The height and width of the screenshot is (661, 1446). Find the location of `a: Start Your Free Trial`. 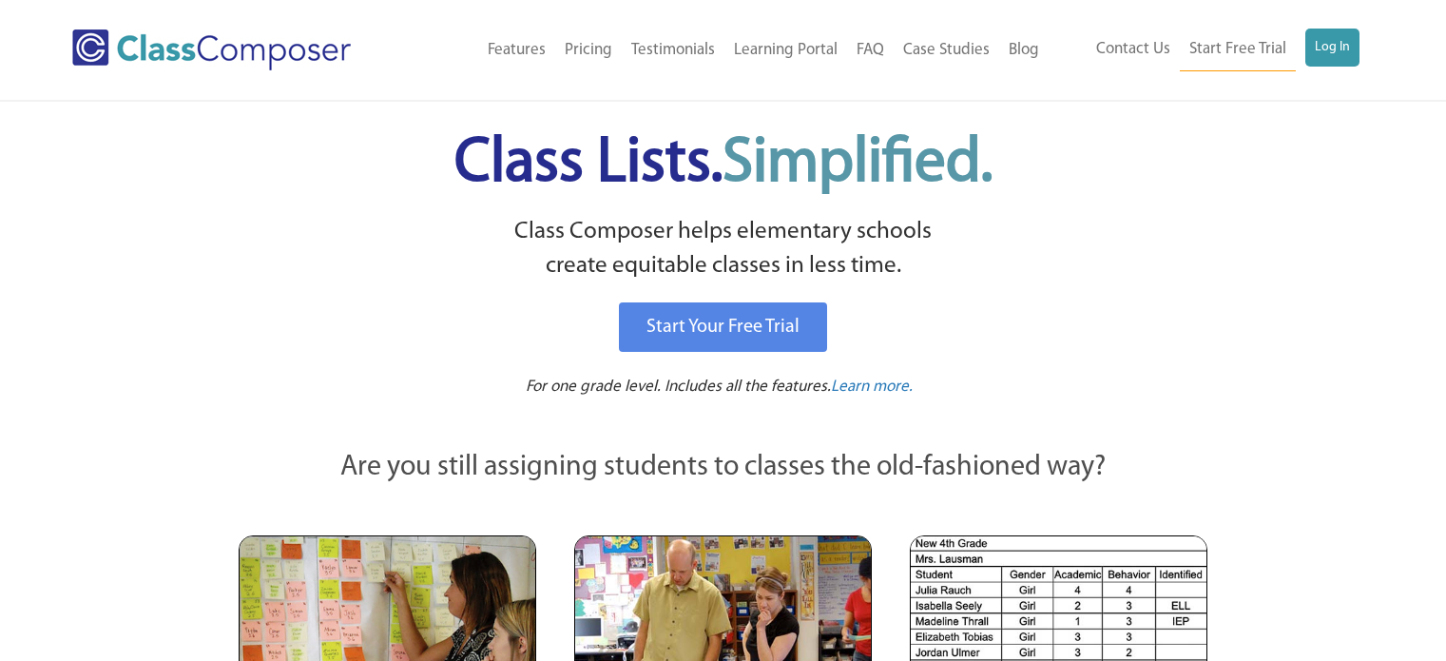

a: Start Your Free Trial is located at coordinates (723, 327).